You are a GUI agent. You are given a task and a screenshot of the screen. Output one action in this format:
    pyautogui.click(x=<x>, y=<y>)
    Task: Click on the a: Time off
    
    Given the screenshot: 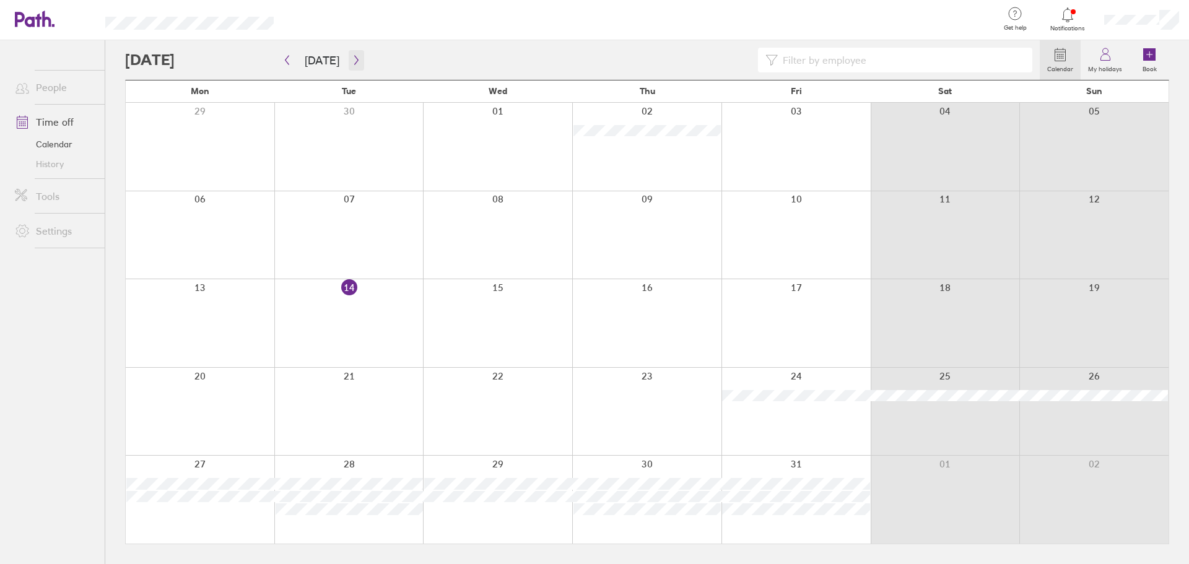 What is the action you would take?
    pyautogui.click(x=54, y=122)
    